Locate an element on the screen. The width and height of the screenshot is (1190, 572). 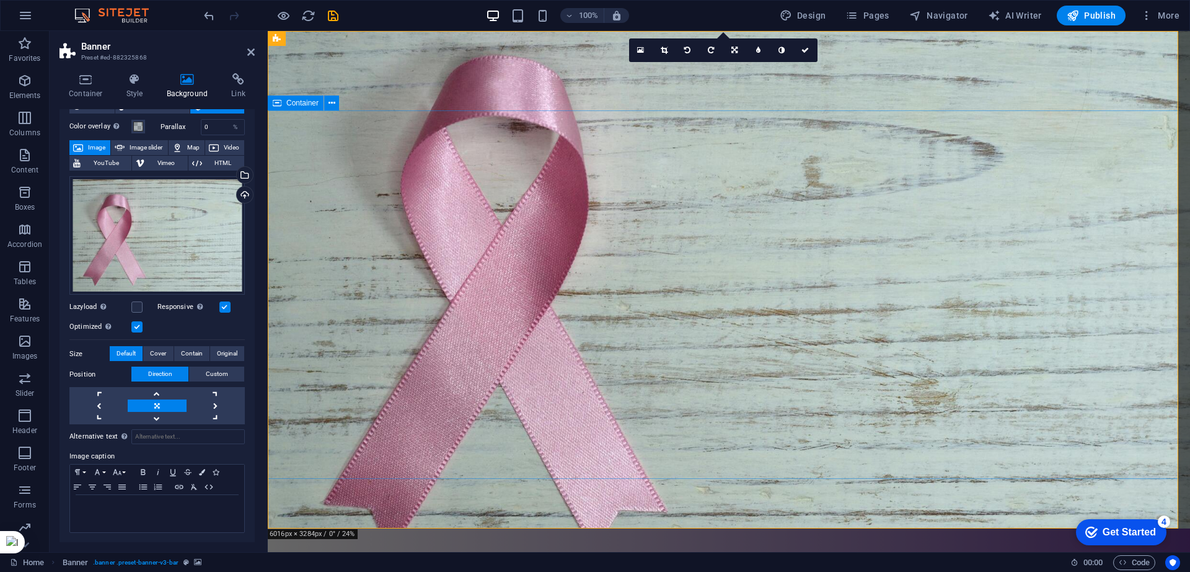
a: Rotate right 90° is located at coordinates (712, 50).